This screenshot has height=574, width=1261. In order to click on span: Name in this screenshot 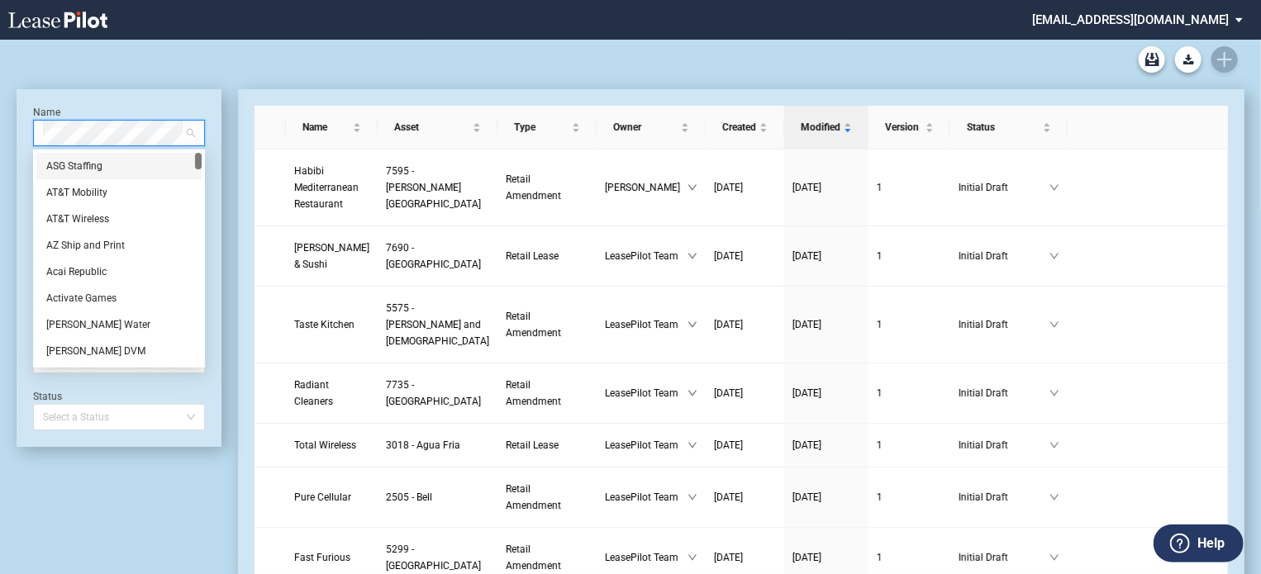, I will do `click(326, 127)`.